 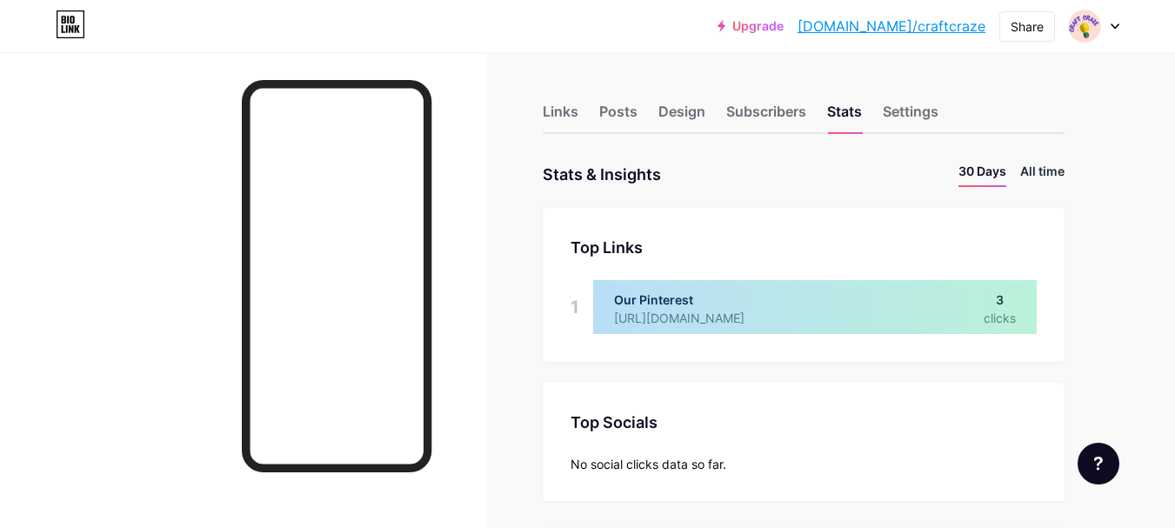 I want to click on div: 1, so click(x=575, y=307).